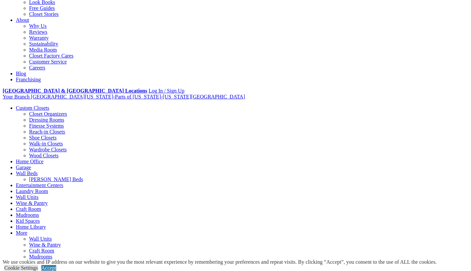 The image size is (471, 271). Describe the element at coordinates (16, 96) in the screenshot. I see `span: Your Branch` at that location.